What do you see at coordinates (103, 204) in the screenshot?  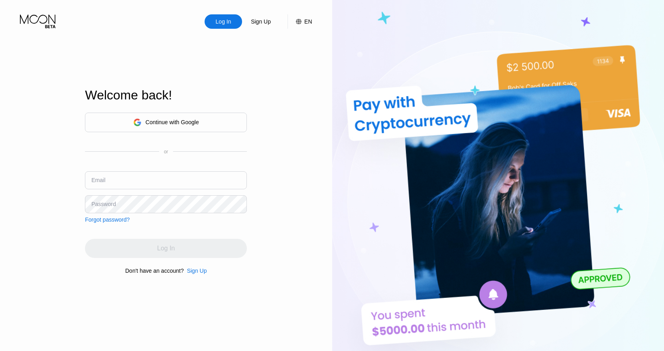 I see `div: Password` at bounding box center [103, 204].